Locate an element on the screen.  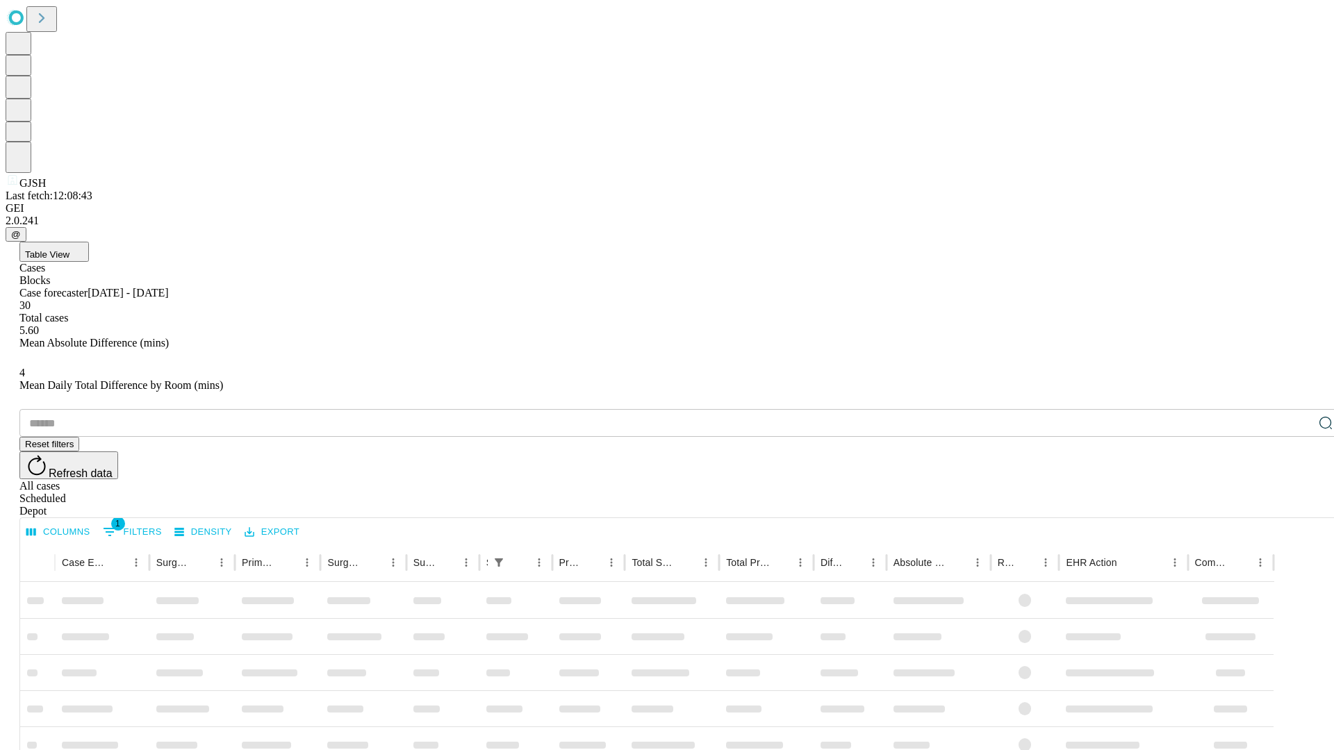
span: GJSH is located at coordinates (33, 183).